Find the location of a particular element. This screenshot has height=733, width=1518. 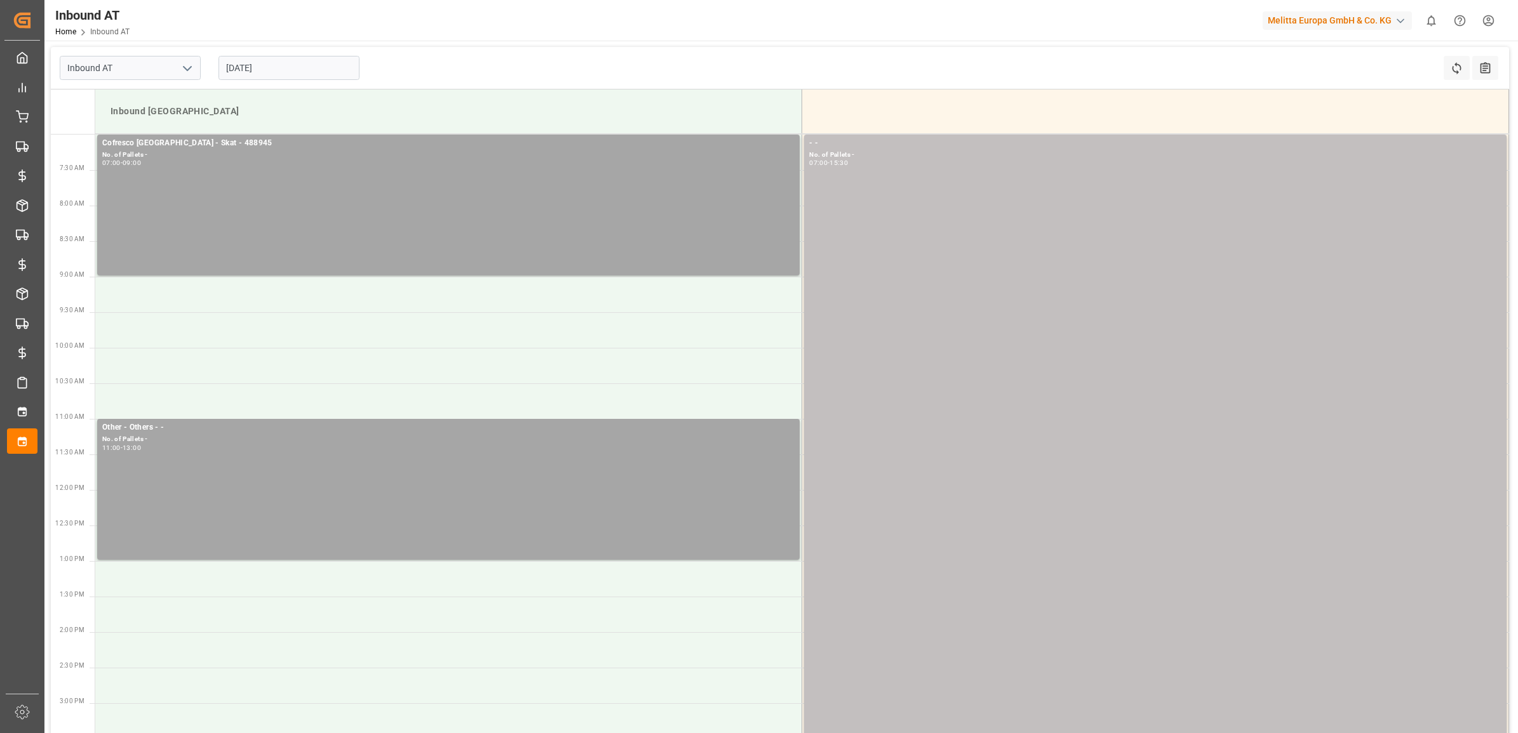

span: 8:00 AM is located at coordinates (72, 203).